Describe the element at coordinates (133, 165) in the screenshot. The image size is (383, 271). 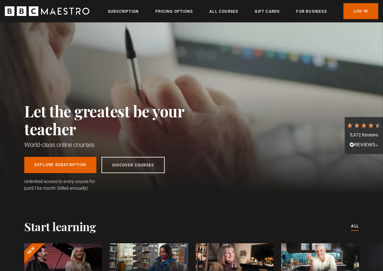
I see `a: Discover Courses` at that location.